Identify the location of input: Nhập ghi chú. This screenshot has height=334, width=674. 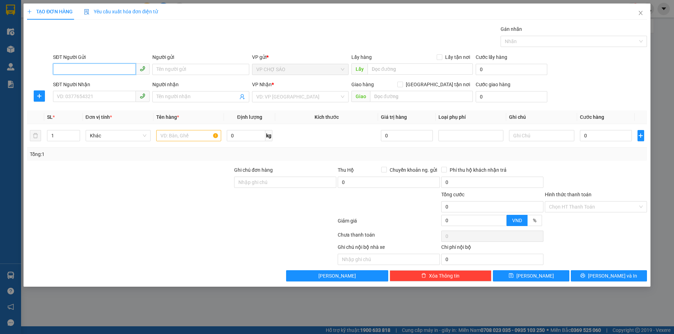
(388, 260).